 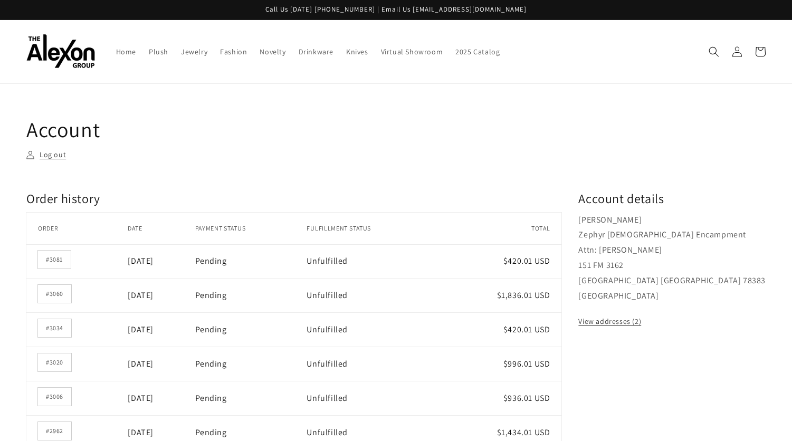 What do you see at coordinates (502, 295) in the screenshot?
I see `td: $1,836.01 USD` at bounding box center [502, 295].